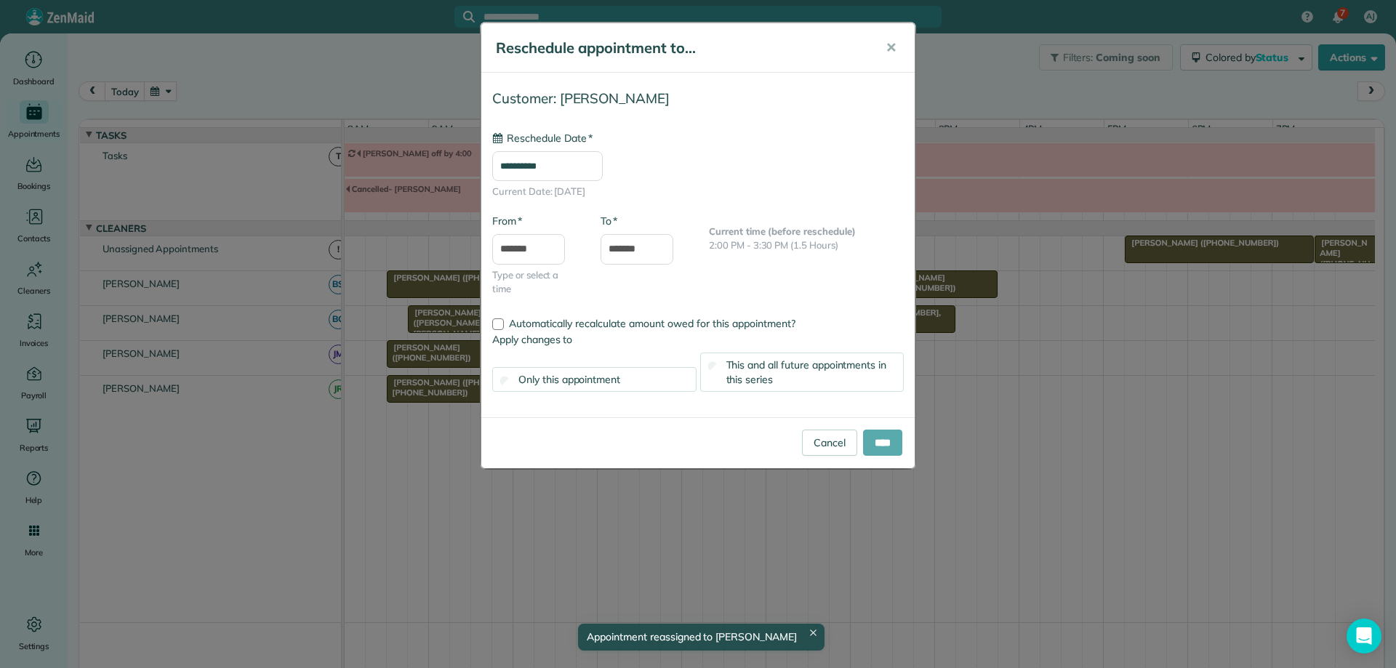 Image resolution: width=1396 pixels, height=668 pixels. I want to click on div: Open Intercom Messenger, so click(1364, 636).